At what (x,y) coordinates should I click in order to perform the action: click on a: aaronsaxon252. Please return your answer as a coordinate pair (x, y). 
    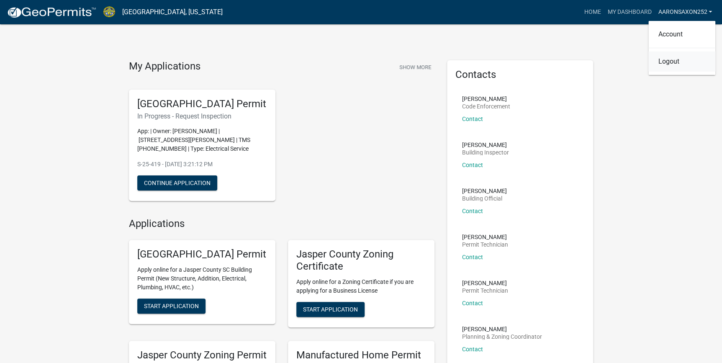
    Looking at the image, I should click on (684, 12).